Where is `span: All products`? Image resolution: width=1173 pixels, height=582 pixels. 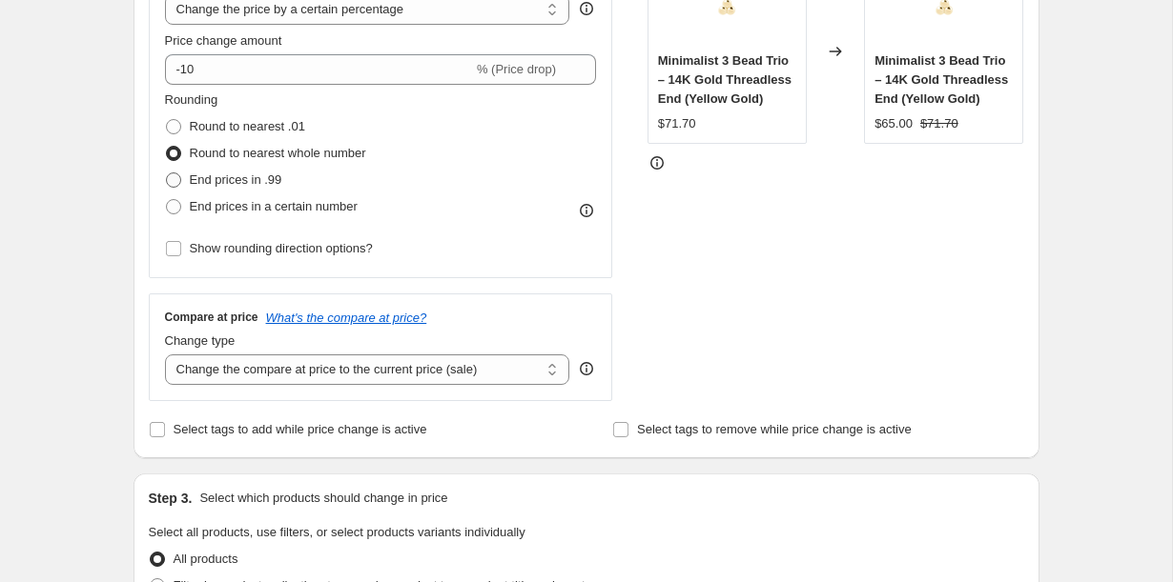
span: All products is located at coordinates (206, 559).